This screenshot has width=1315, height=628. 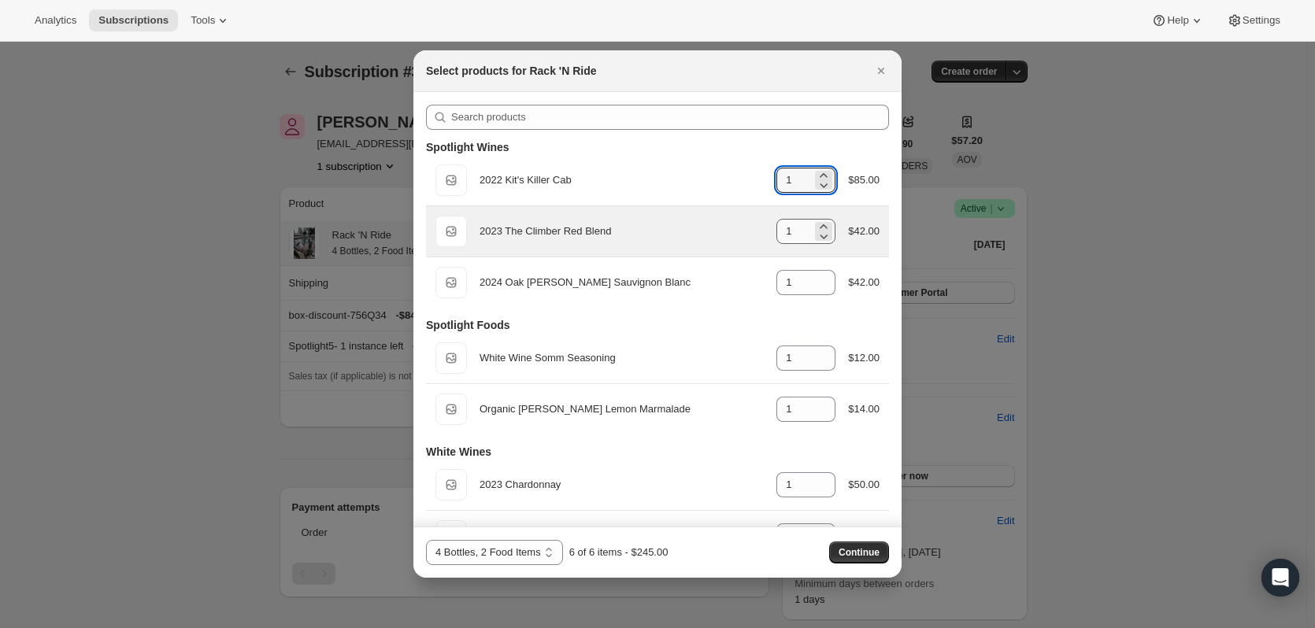 I want to click on div: 2023 The Climber Red Blend, so click(x=621, y=232).